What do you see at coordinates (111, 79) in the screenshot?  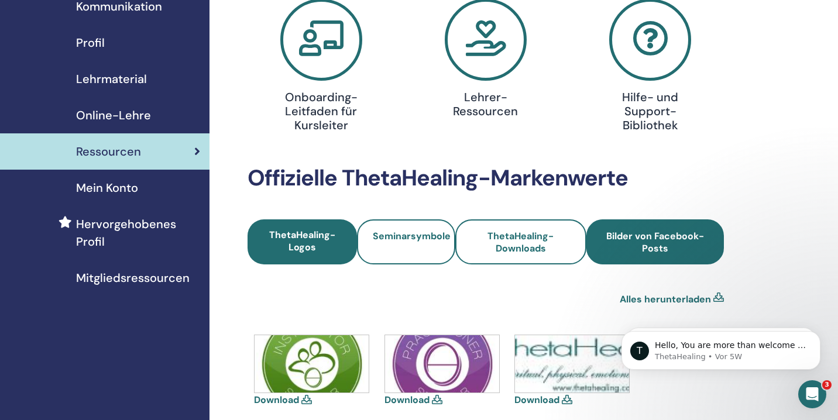 I see `span: Lehrmaterial` at bounding box center [111, 79].